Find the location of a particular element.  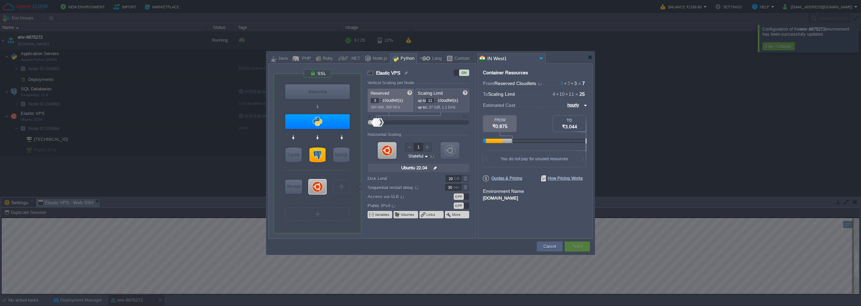

label: Environment Name is located at coordinates (503, 191).